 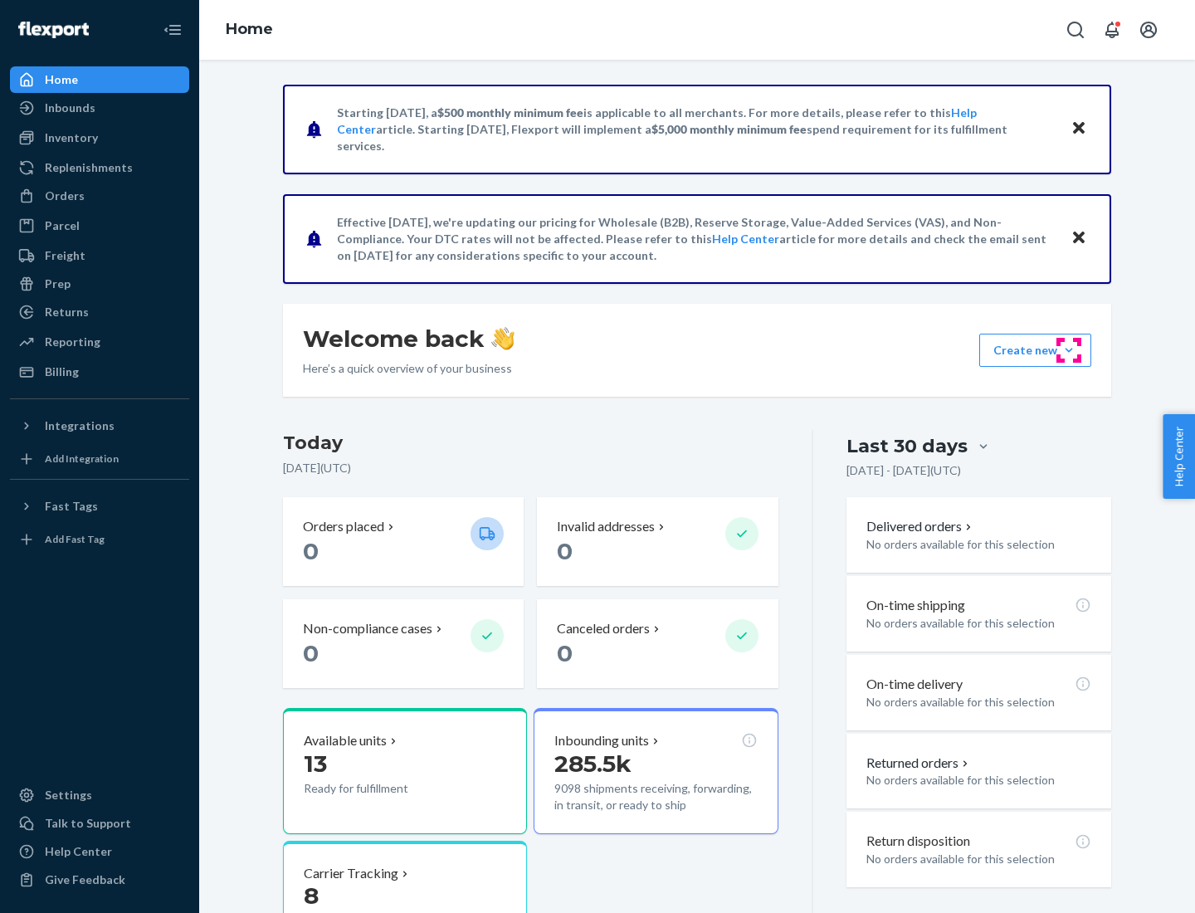 What do you see at coordinates (100, 226) in the screenshot?
I see `a: Parcel` at bounding box center [100, 226].